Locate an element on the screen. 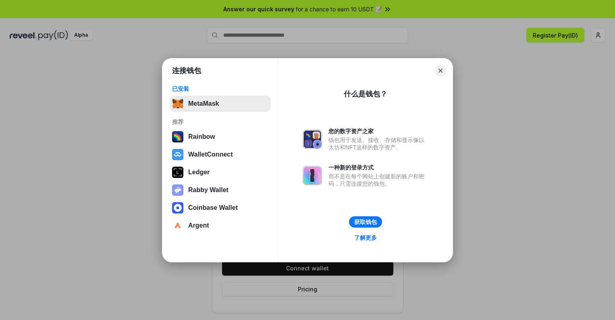 Image resolution: width=615 pixels, height=320 pixels. div: Rabby Wallet is located at coordinates (208, 190).